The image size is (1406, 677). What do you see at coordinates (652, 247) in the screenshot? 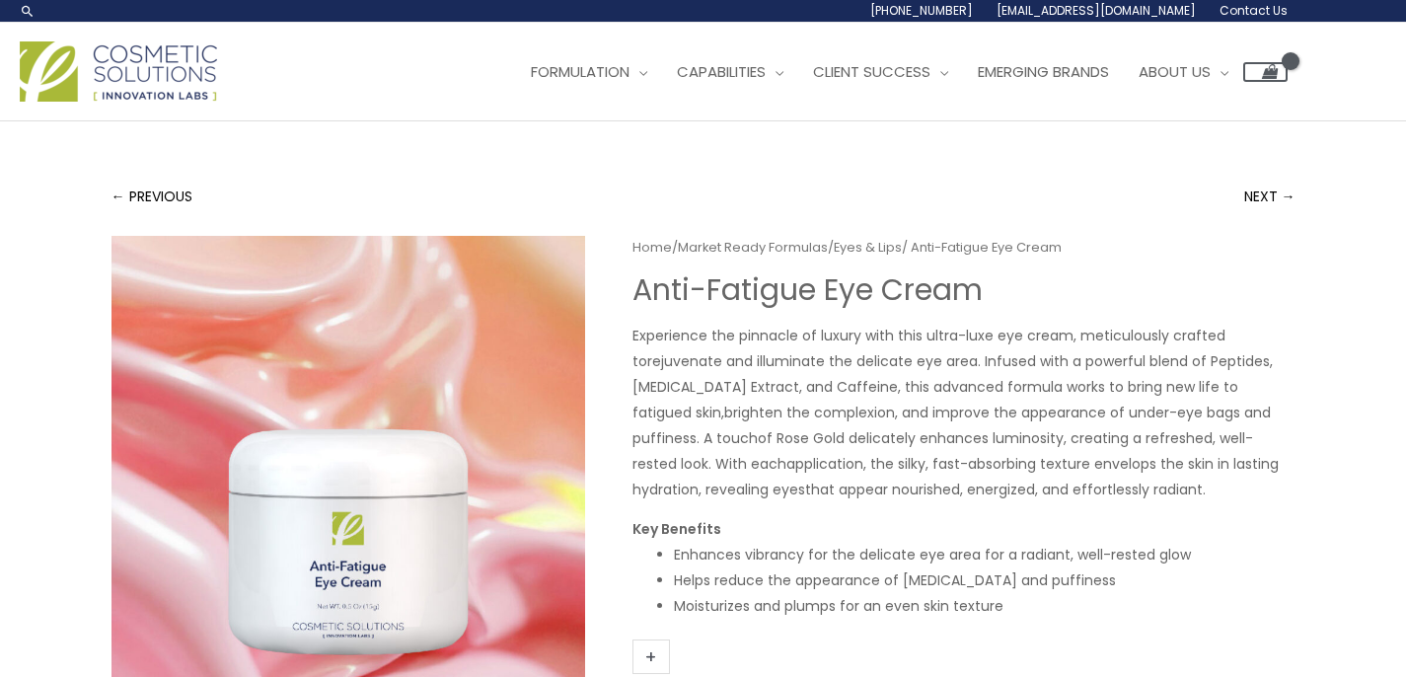
I see `a: Home` at bounding box center [652, 247].